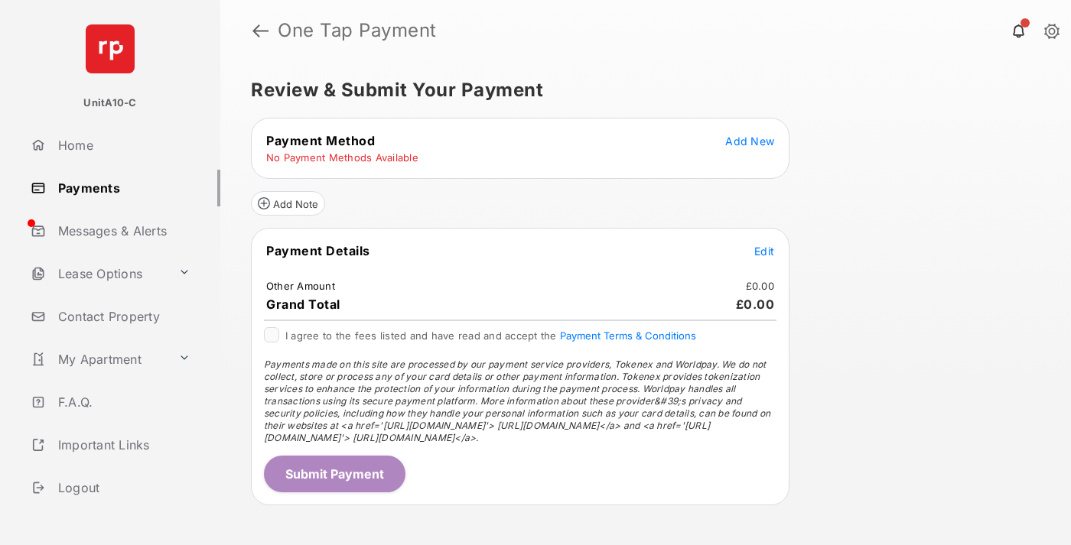 The image size is (1071, 545). What do you see at coordinates (639, 90) in the screenshot?
I see `h5: Review & Submit Your Payment` at bounding box center [639, 90].